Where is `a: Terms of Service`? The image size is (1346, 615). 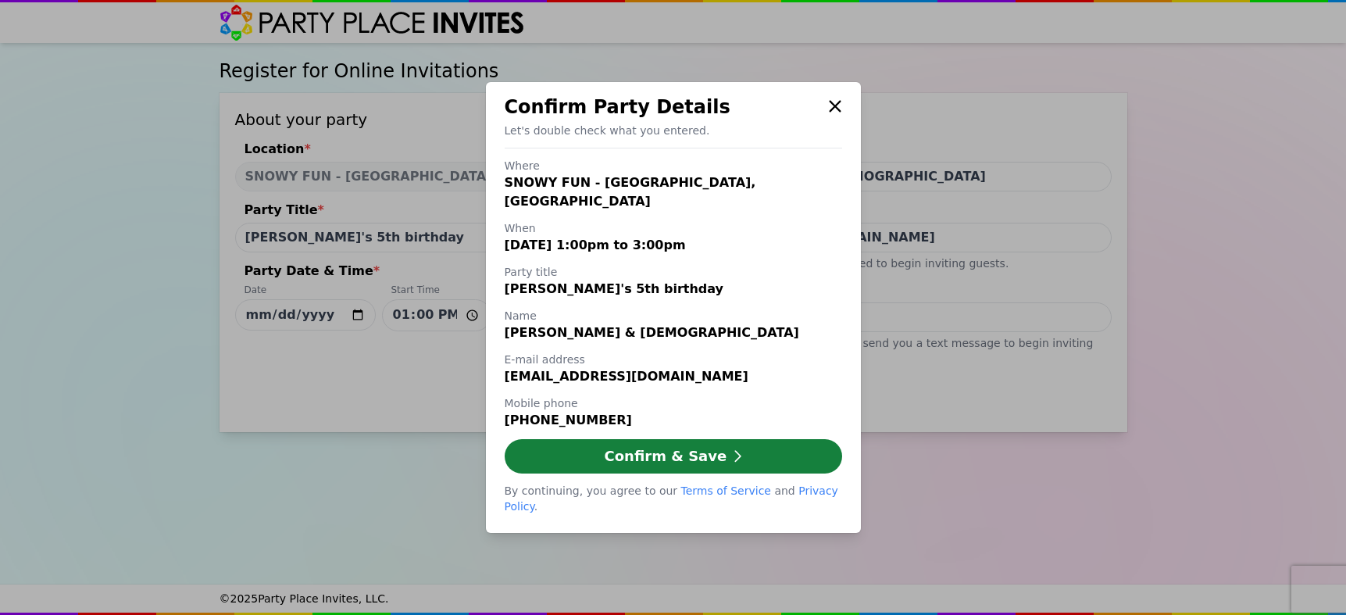
a: Terms of Service is located at coordinates (726, 491).